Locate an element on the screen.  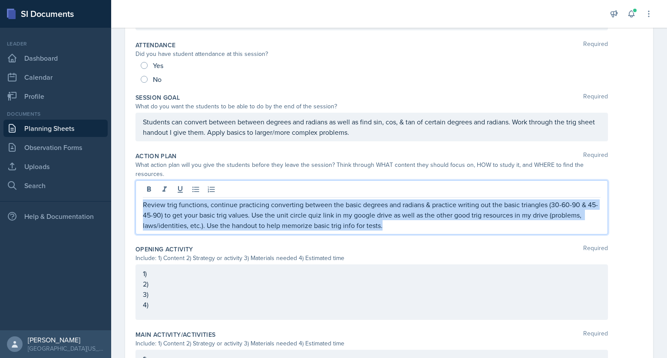
p: 1) is located at coordinates (371, 274).